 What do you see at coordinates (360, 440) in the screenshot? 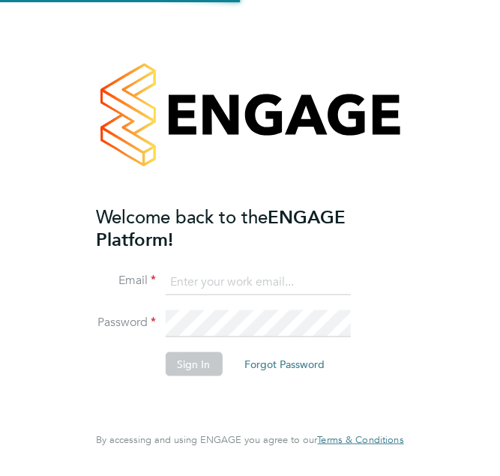
I see `a: Terms & Conditions` at bounding box center [360, 440].